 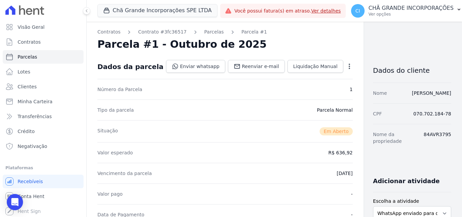 What do you see at coordinates (438, 138) in the screenshot?
I see `dd: 84AVR3795` at bounding box center [438, 138].